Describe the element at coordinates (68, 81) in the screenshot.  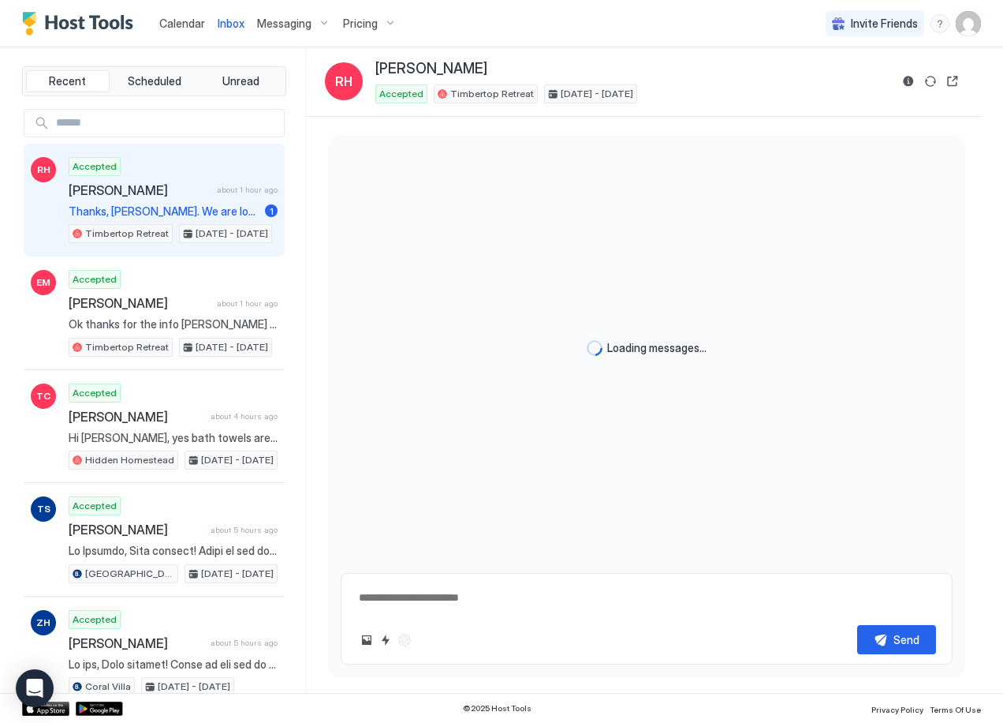
I see `button: Recent` at that location.